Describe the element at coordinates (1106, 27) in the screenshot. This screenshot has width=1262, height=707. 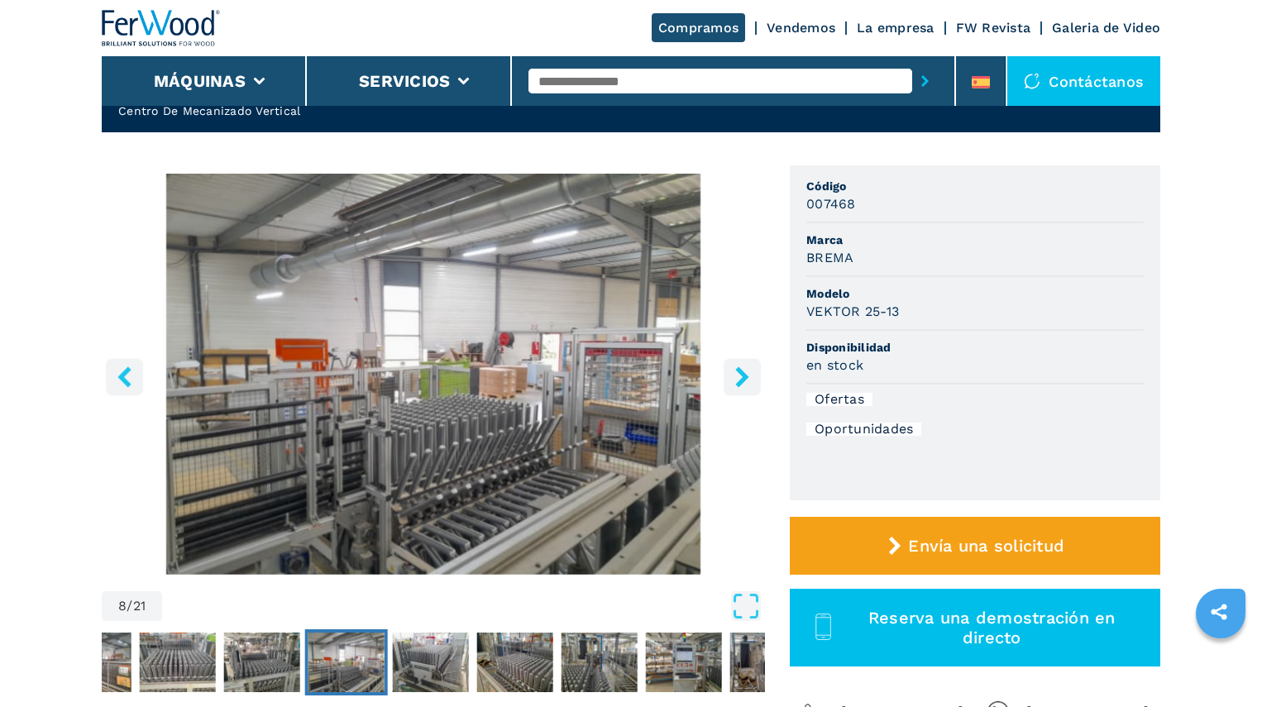
I see `a: Galeria de Video` at that location.